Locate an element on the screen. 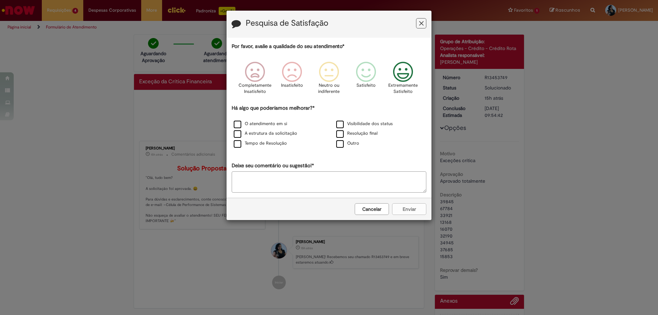  label: A estrutura da solicitação is located at coordinates (265, 133).